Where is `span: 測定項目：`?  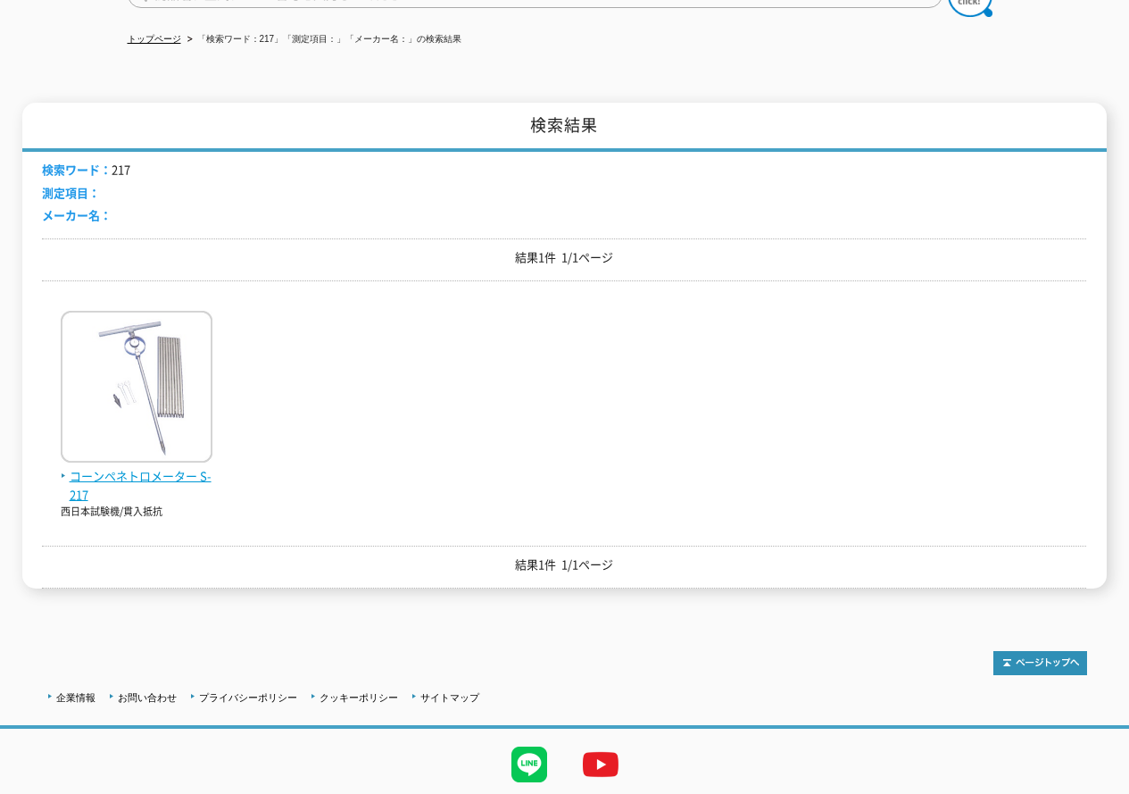
span: 測定項目： is located at coordinates (71, 192).